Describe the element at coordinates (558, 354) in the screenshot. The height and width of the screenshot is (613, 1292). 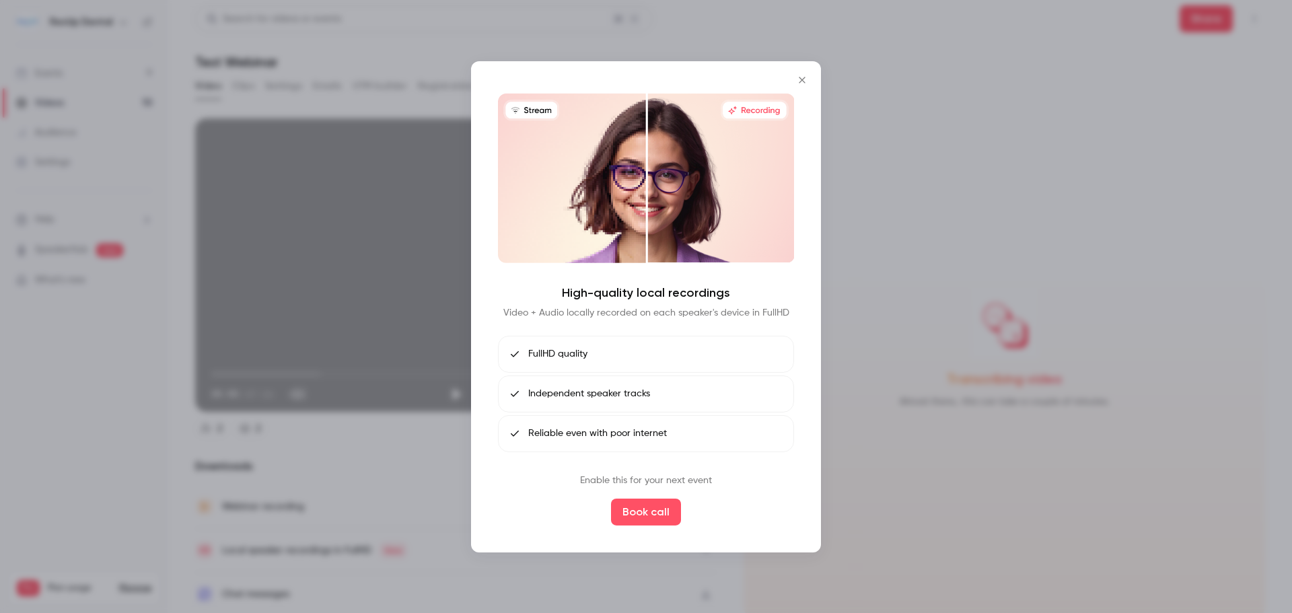
I see `span: FullHD quality` at that location.